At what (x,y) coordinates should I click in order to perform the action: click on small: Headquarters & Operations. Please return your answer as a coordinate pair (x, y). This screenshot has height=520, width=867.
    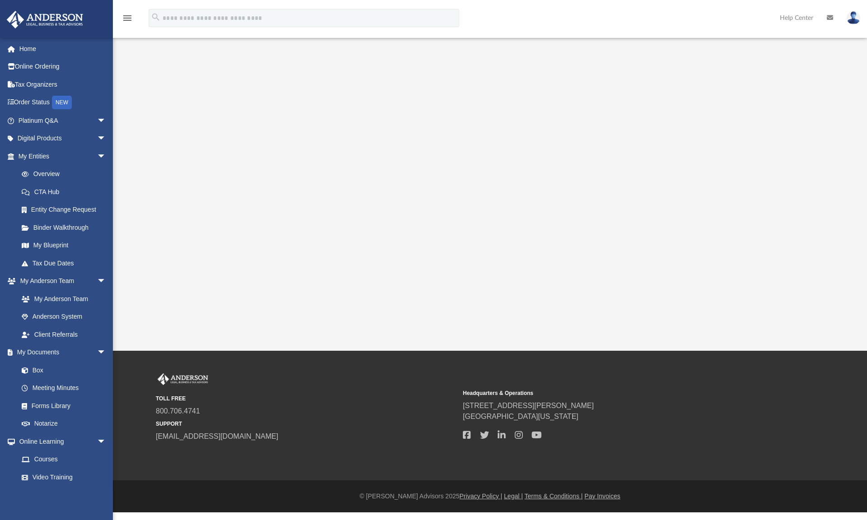
    Looking at the image, I should click on (613, 393).